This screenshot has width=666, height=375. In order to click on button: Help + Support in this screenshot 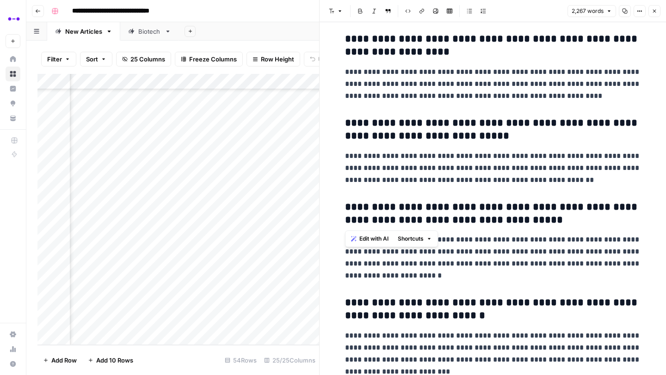, I will do `click(13, 364)`.